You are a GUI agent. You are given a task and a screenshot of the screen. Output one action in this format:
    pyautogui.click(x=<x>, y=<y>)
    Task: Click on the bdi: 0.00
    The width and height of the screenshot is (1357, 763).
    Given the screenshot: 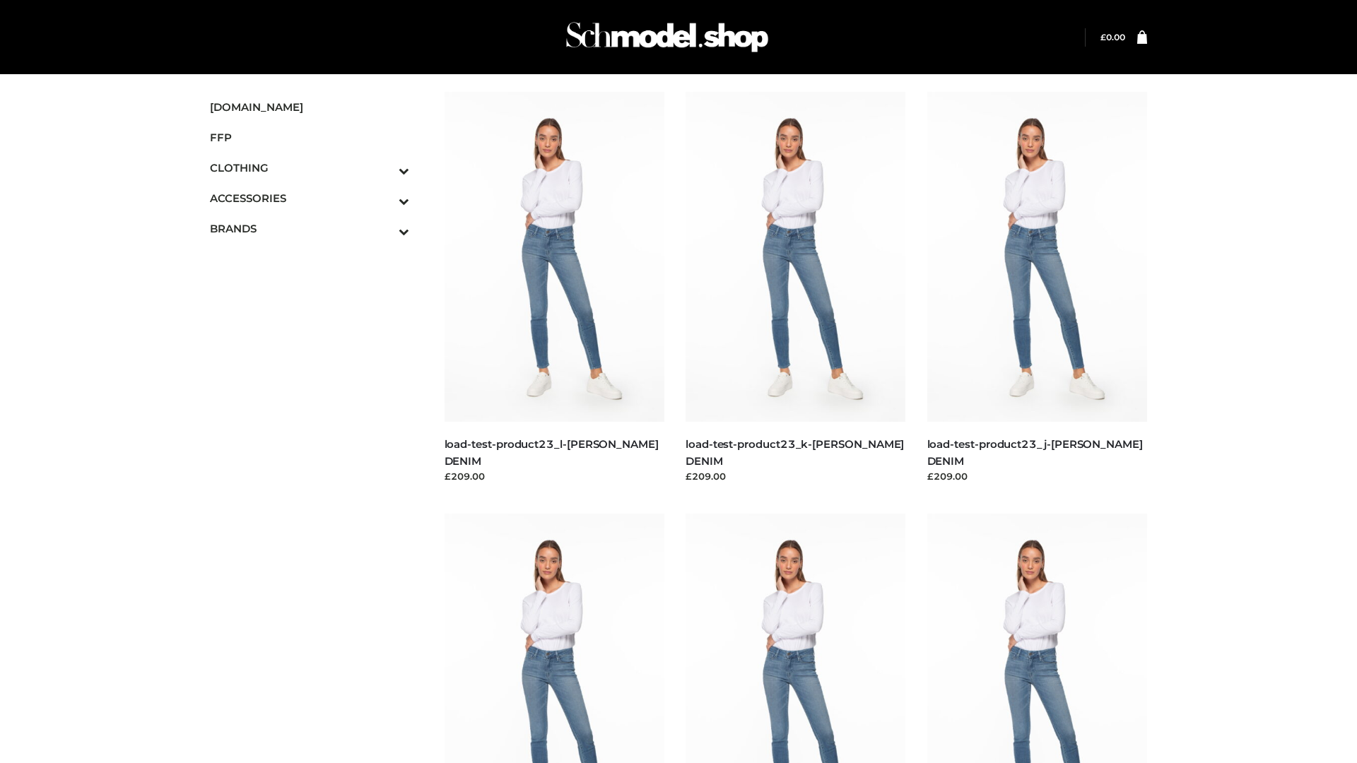 What is the action you would take?
    pyautogui.click(x=1112, y=37)
    